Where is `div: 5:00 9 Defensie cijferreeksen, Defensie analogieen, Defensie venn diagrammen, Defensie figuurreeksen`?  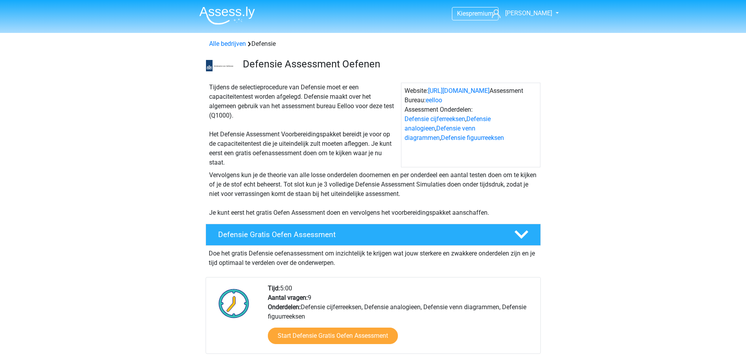 div: 5:00 9 Defensie cijferreeksen, Defensie analogieen, Defensie venn diagrammen, Defensie figuurreeksen is located at coordinates (401, 319).